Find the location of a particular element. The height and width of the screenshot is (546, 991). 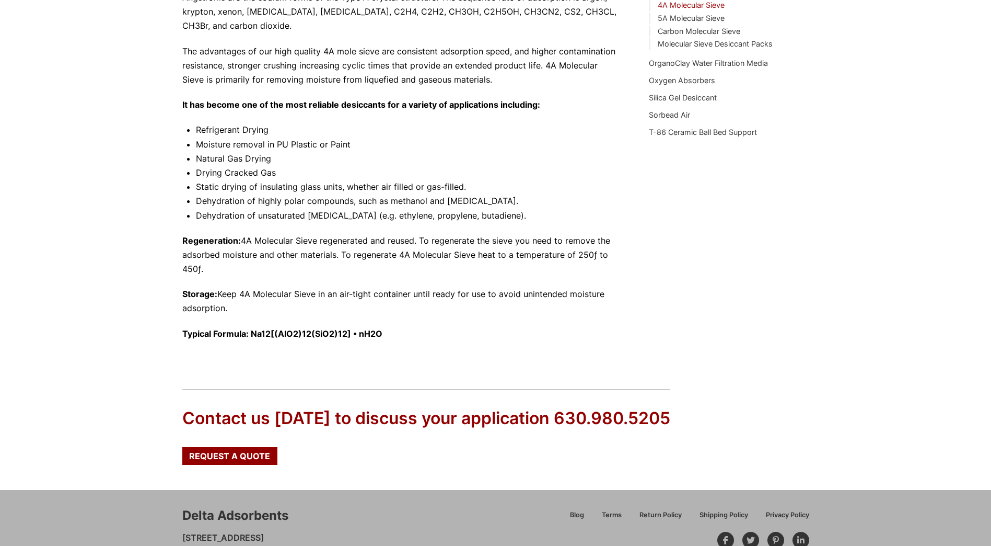

a: 4A Molecular Sieve is located at coordinates (691, 5).